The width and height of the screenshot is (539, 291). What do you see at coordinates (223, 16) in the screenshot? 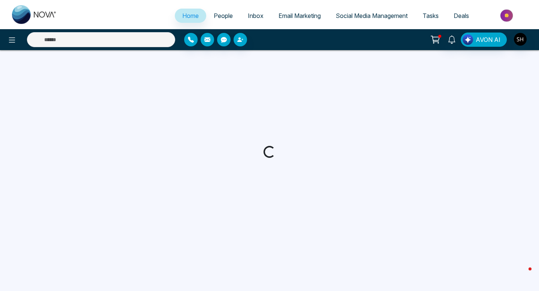
I see `span: People` at bounding box center [223, 16].